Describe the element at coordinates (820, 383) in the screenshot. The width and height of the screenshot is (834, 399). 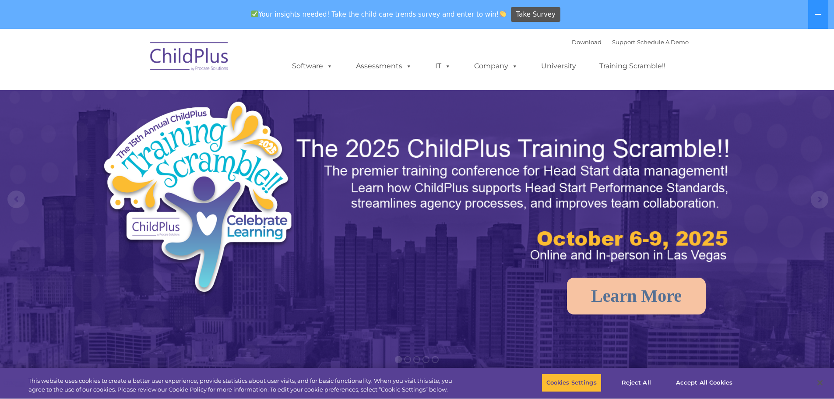
I see `button: Close` at that location.